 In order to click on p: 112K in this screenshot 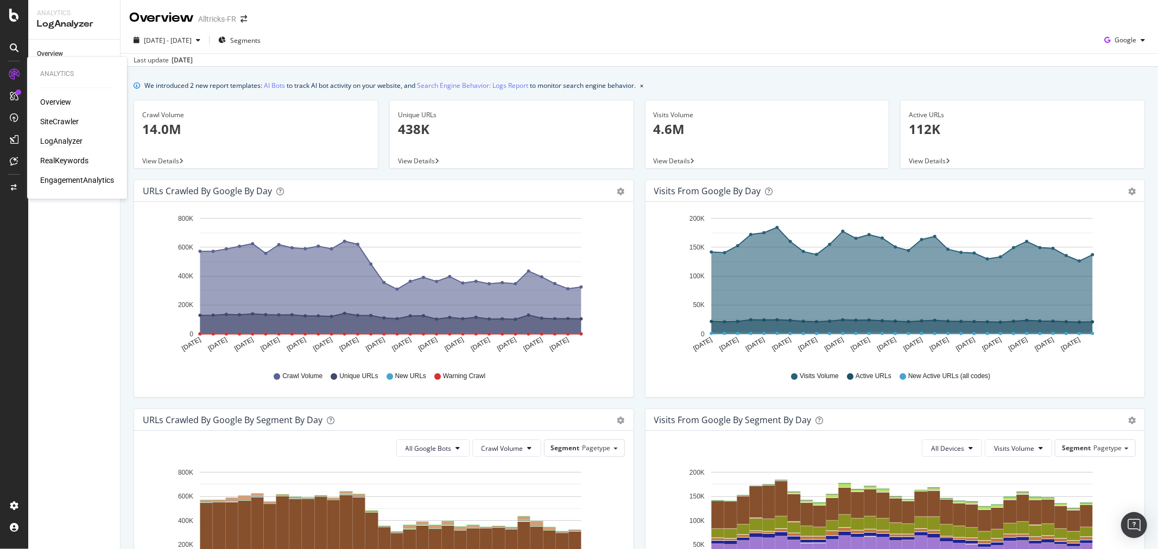, I will do `click(1022, 129)`.